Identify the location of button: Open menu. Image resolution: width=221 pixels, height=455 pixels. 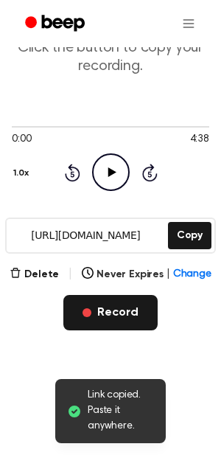
(189, 24).